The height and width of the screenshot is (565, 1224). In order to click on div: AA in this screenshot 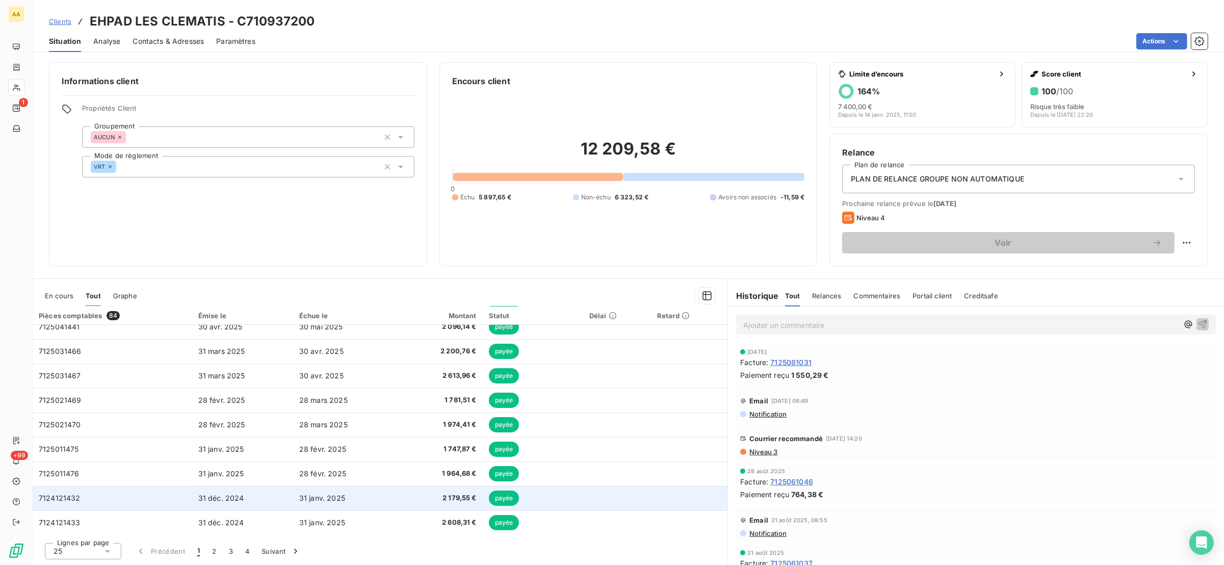, I will do `click(16, 14)`.